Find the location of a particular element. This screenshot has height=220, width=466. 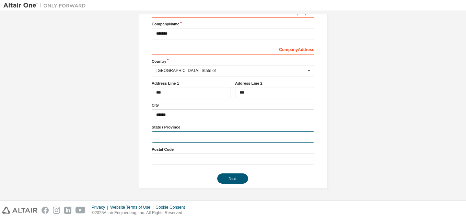

label: Postal Code is located at coordinates (233, 149).